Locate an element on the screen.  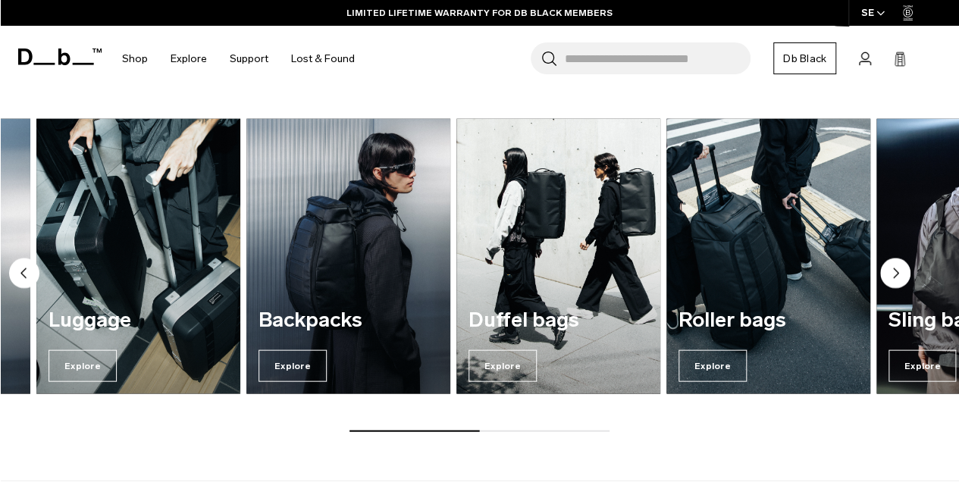
div: 2 / 7 is located at coordinates (138, 256).